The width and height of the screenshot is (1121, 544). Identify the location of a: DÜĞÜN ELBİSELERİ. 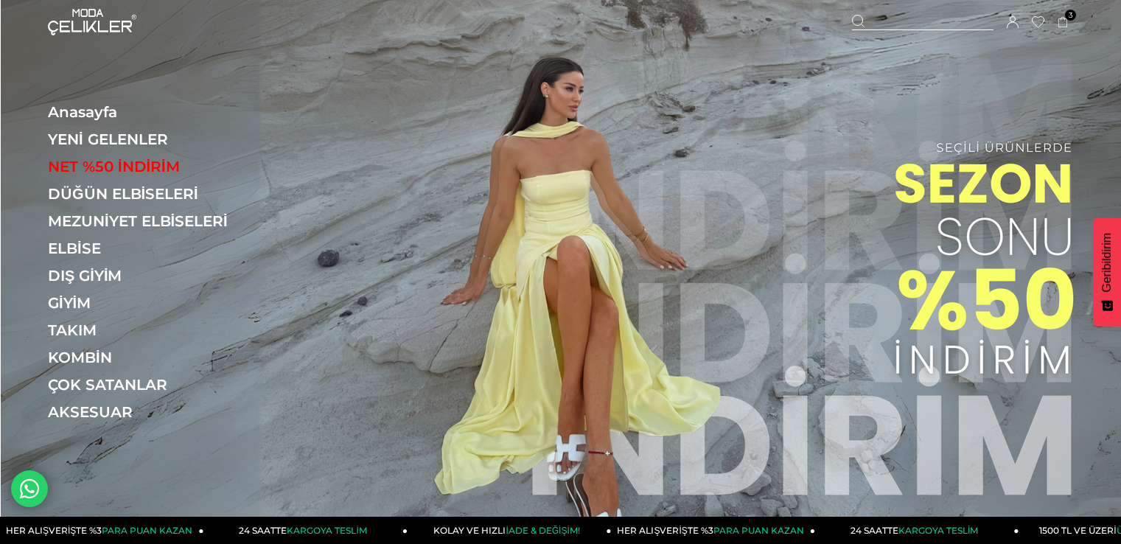
(149, 194).